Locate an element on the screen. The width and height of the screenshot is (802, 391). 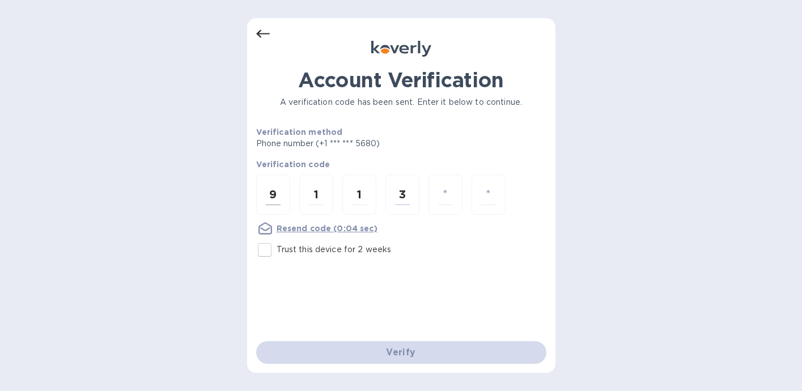
h1: Account Verification is located at coordinates (401, 80).